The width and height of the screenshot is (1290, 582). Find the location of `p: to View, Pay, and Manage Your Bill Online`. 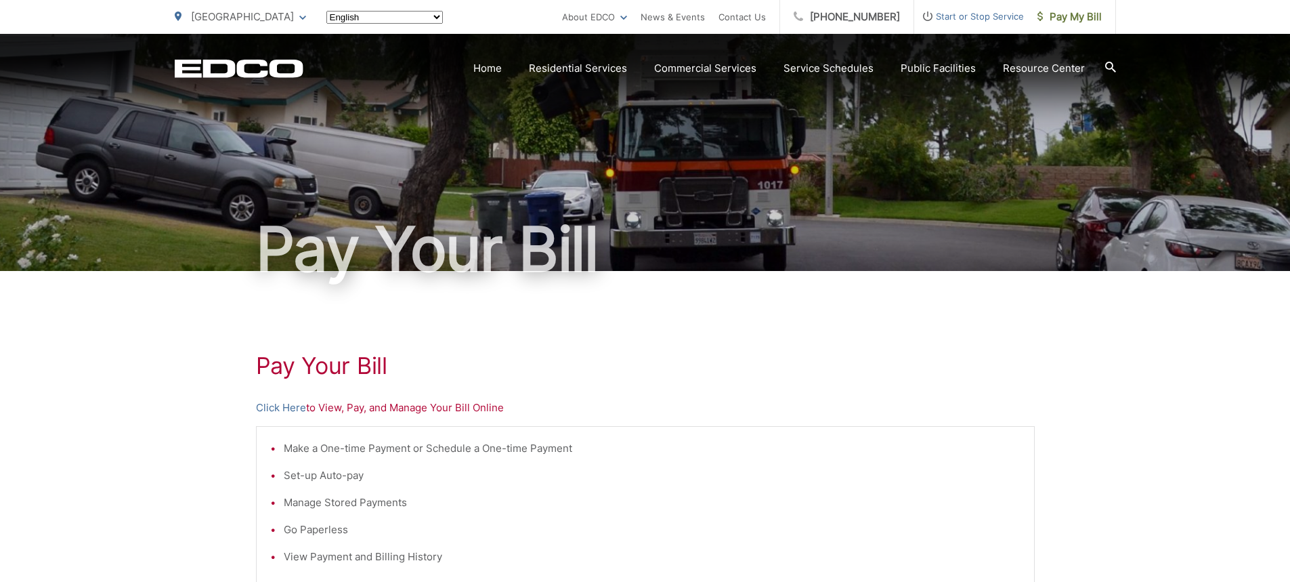

p: to View, Pay, and Manage Your Bill Online is located at coordinates (645, 408).